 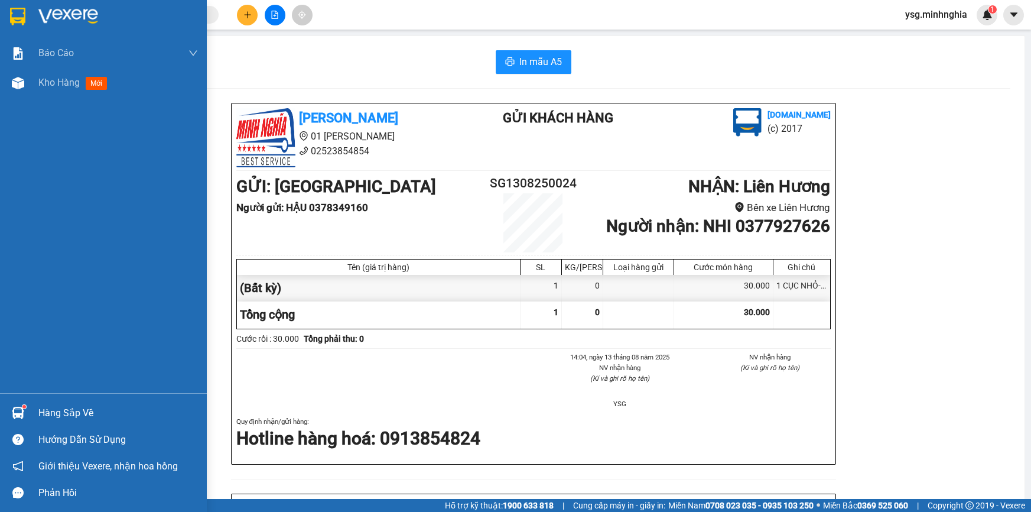 I want to click on b: Gửi khách hàng, so click(x=558, y=118).